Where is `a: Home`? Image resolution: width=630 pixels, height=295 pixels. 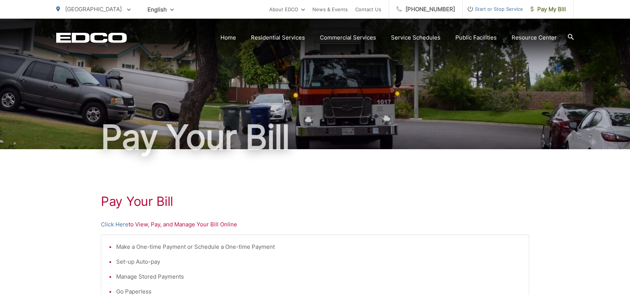 a: Home is located at coordinates (228, 38).